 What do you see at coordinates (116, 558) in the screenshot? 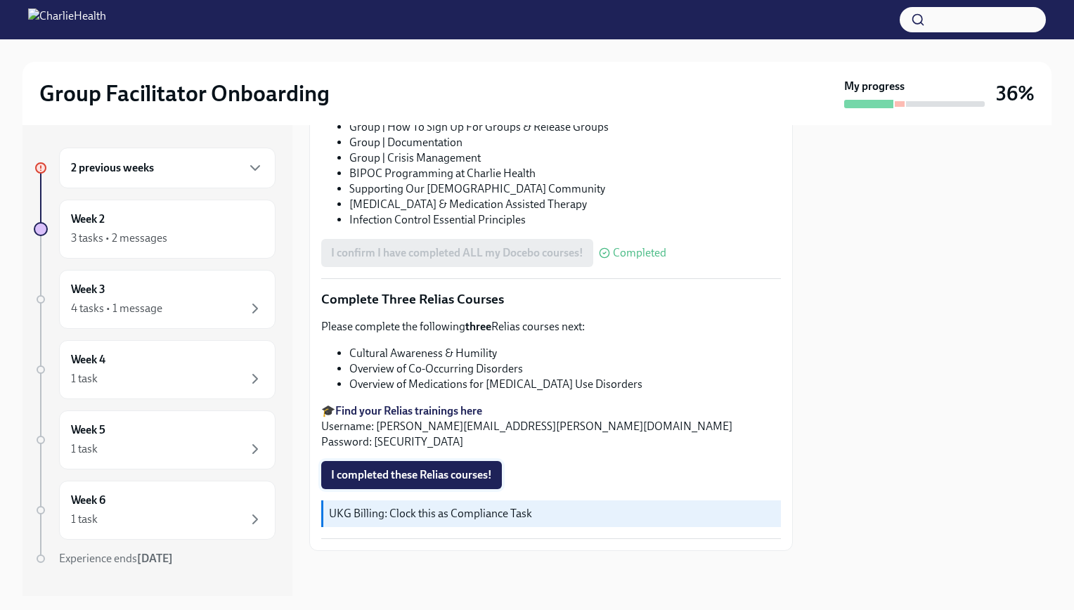
I see `span: Experience ends` at bounding box center [116, 558].